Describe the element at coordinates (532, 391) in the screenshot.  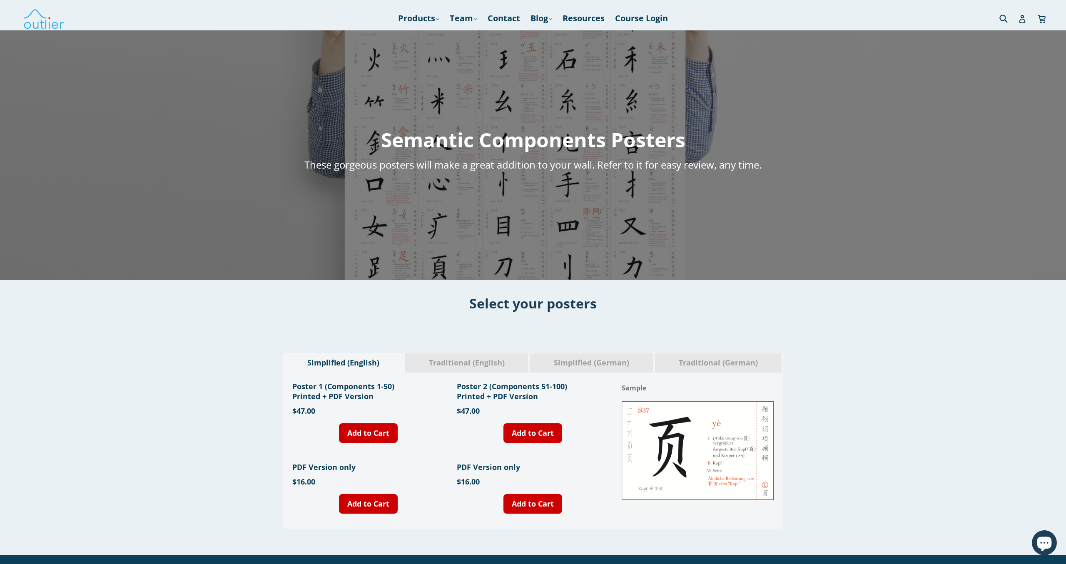
I see `h1: Poster 2 (Components 51-100) Printed + PDF Version` at that location.